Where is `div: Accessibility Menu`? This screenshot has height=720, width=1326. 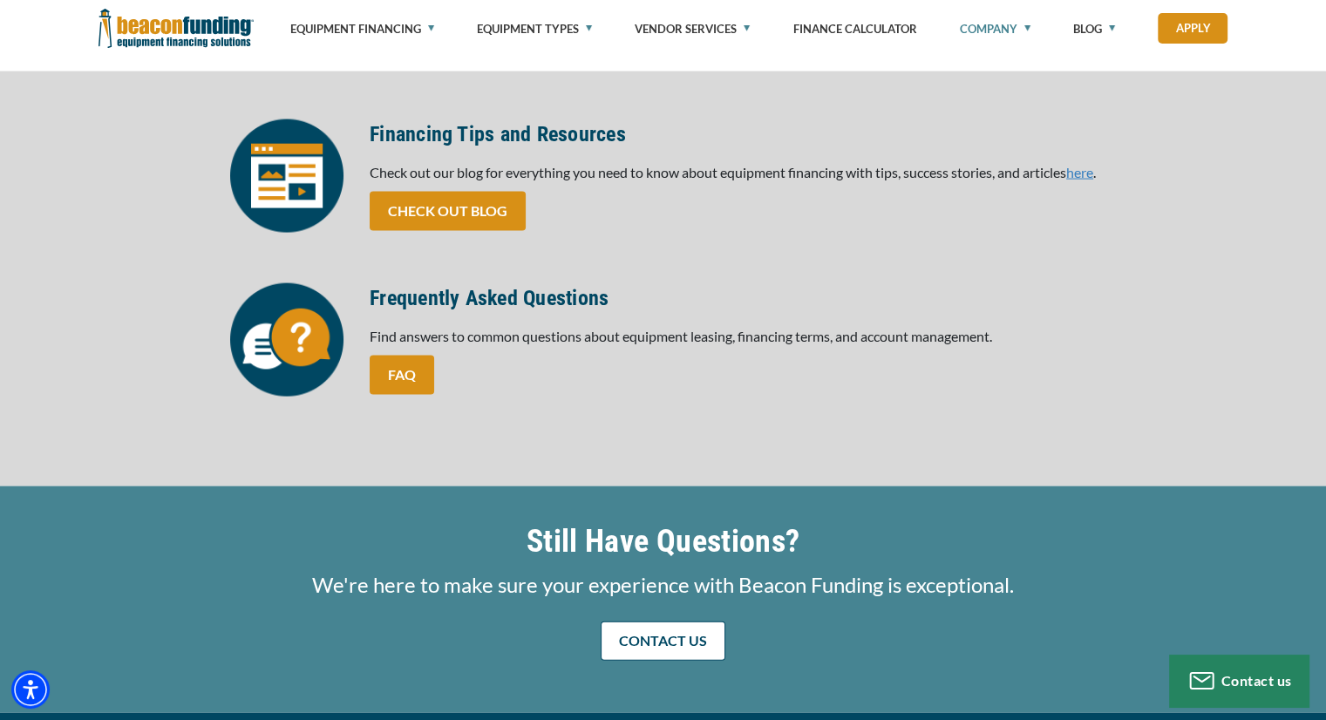 div: Accessibility Menu is located at coordinates (31, 690).